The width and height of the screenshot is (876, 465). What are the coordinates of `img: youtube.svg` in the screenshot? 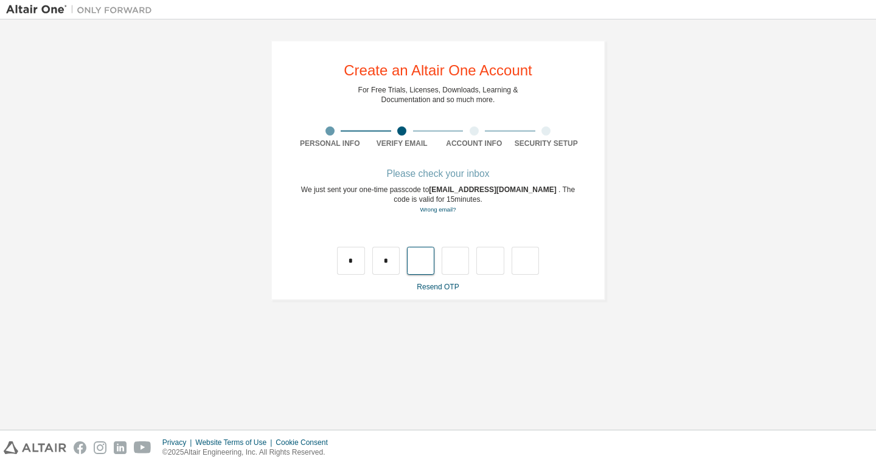 It's located at (142, 448).